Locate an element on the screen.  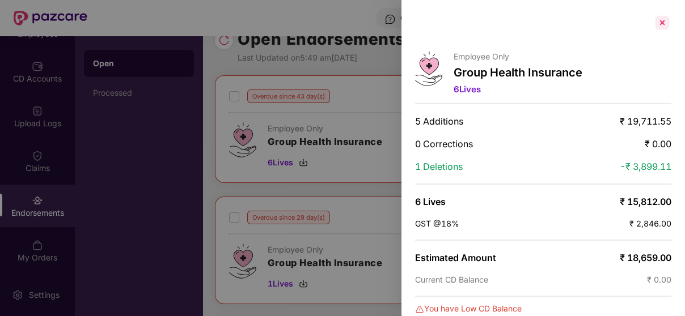
p: Employee Only is located at coordinates (518, 56).